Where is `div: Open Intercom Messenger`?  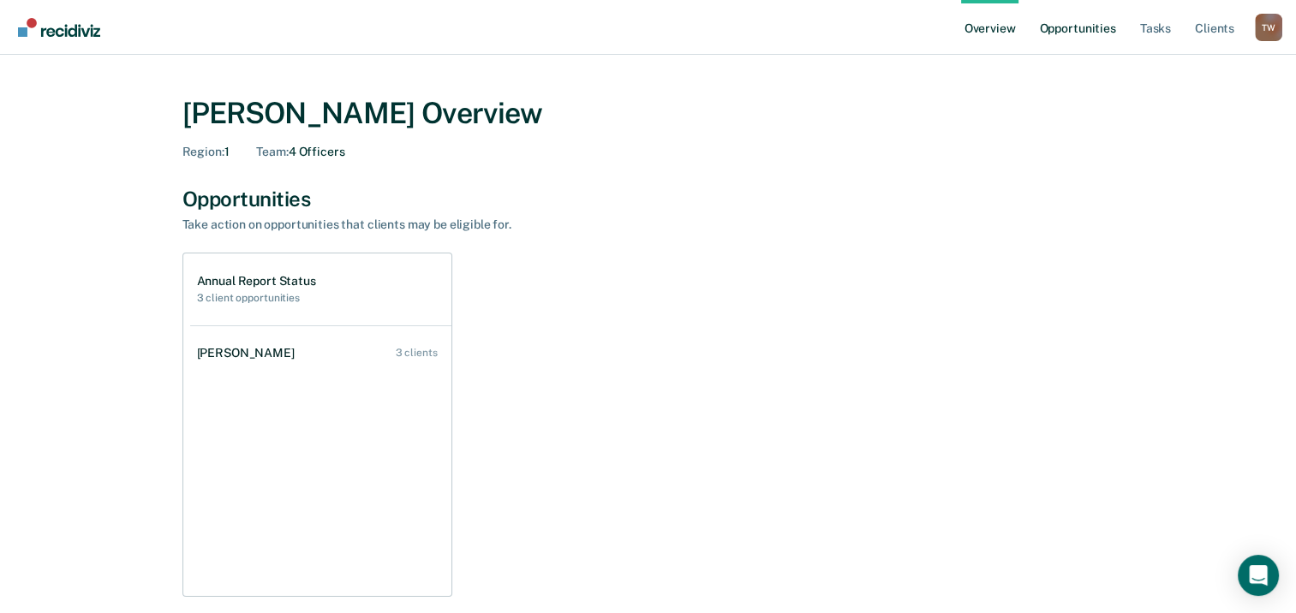 div: Open Intercom Messenger is located at coordinates (1258, 576).